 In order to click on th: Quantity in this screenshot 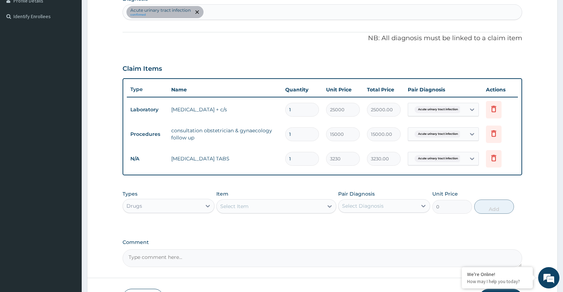, I will do `click(302, 90)`.